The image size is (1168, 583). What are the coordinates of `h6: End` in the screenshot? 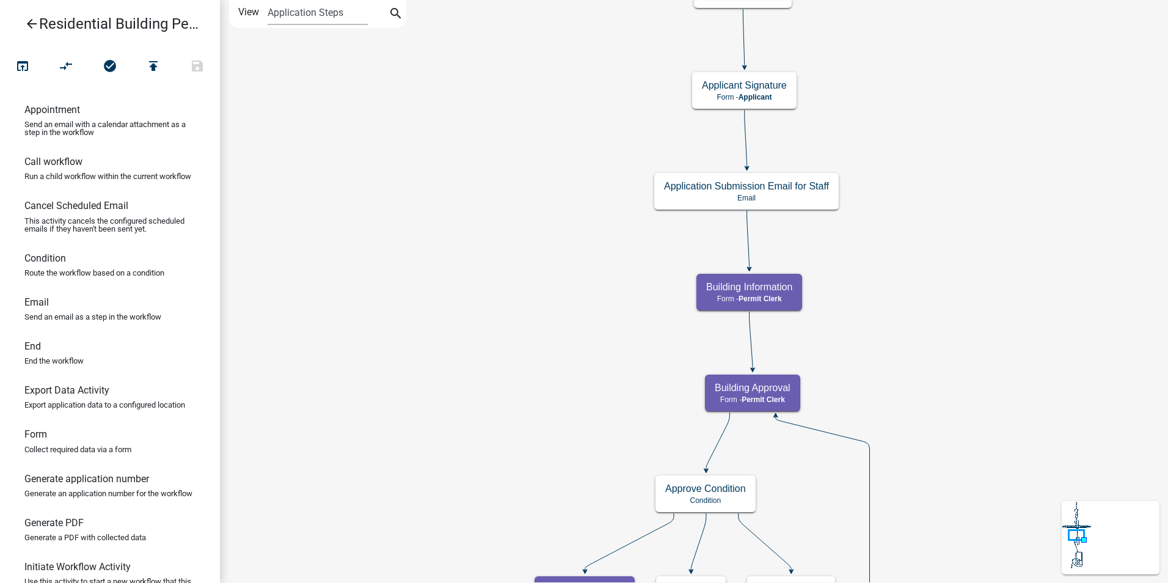 It's located at (32, 346).